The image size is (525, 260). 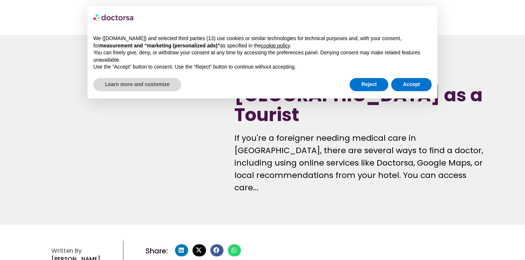 I want to click on h4: Share:, so click(x=156, y=251).